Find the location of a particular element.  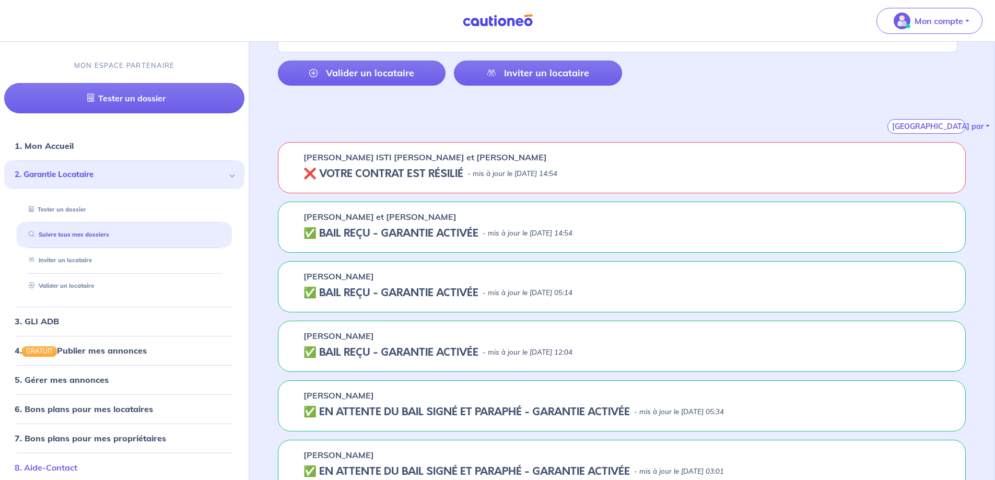

a: 7. Bons plans pour mes propriétaires is located at coordinates (90, 438).